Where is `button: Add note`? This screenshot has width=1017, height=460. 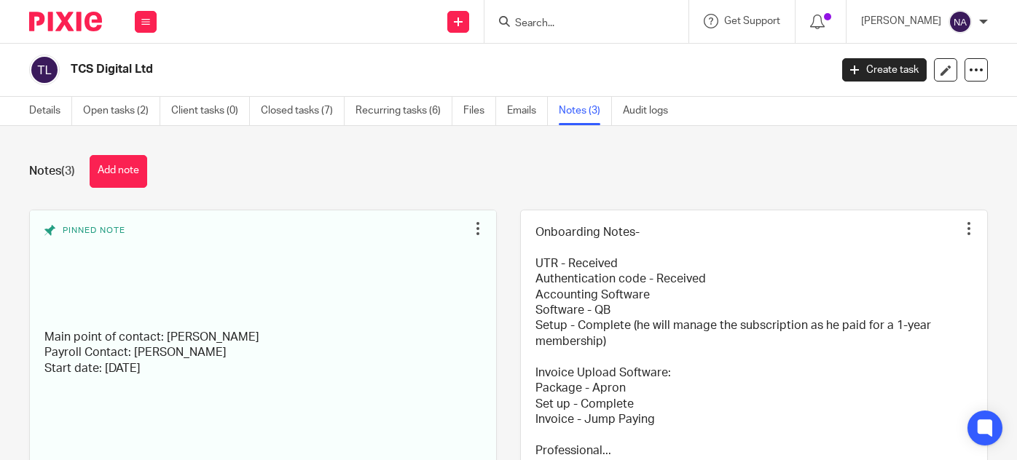 button: Add note is located at coordinates (118, 171).